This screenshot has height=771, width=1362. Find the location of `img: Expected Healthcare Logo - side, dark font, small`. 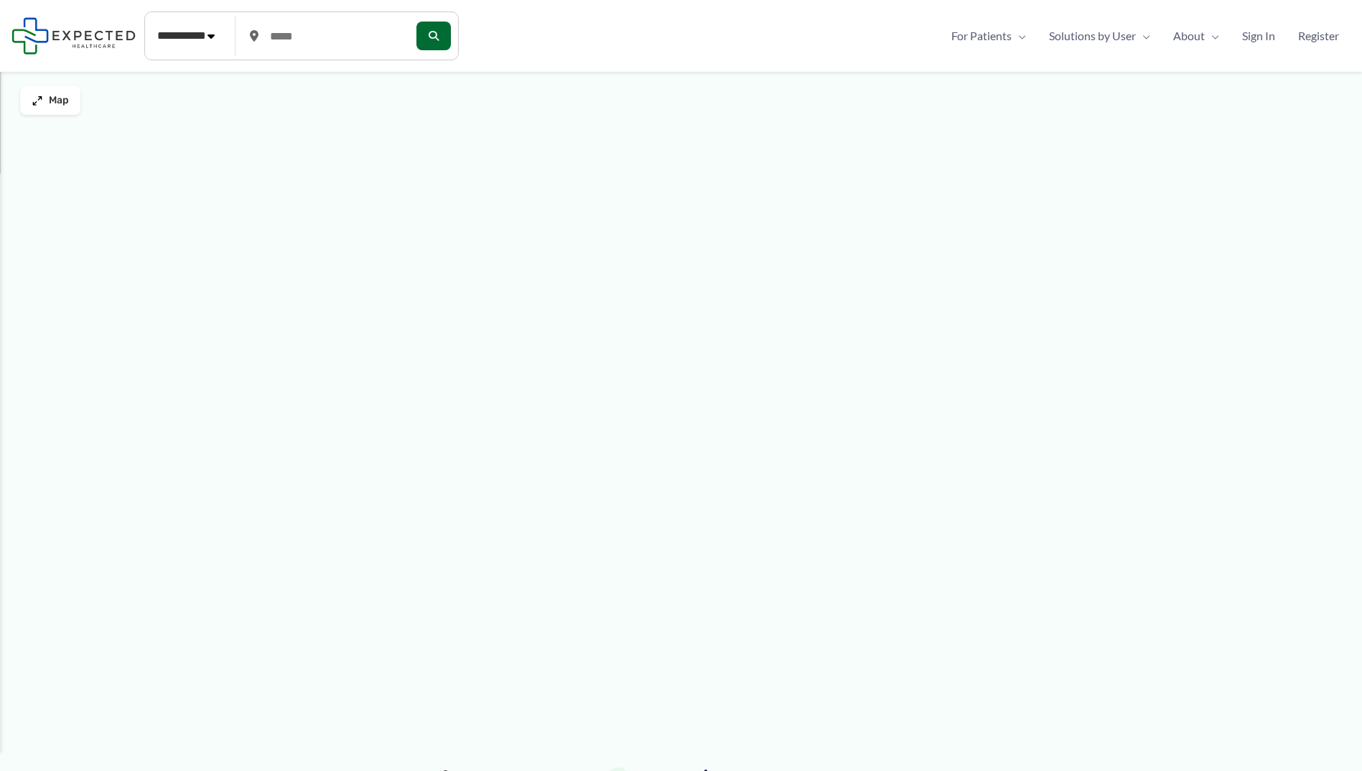

img: Expected Healthcare Logo - side, dark font, small is located at coordinates (73, 35).